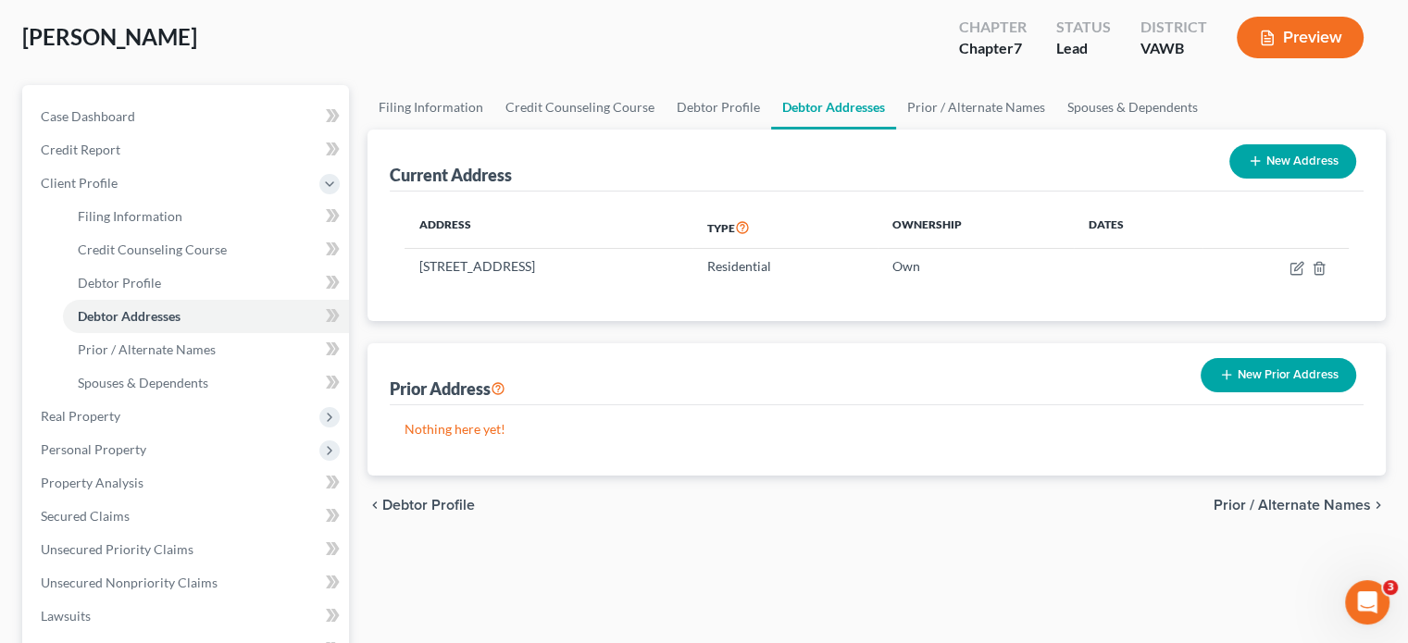 The width and height of the screenshot is (1408, 643). Describe the element at coordinates (130, 216) in the screenshot. I see `span: Filing Information` at that location.